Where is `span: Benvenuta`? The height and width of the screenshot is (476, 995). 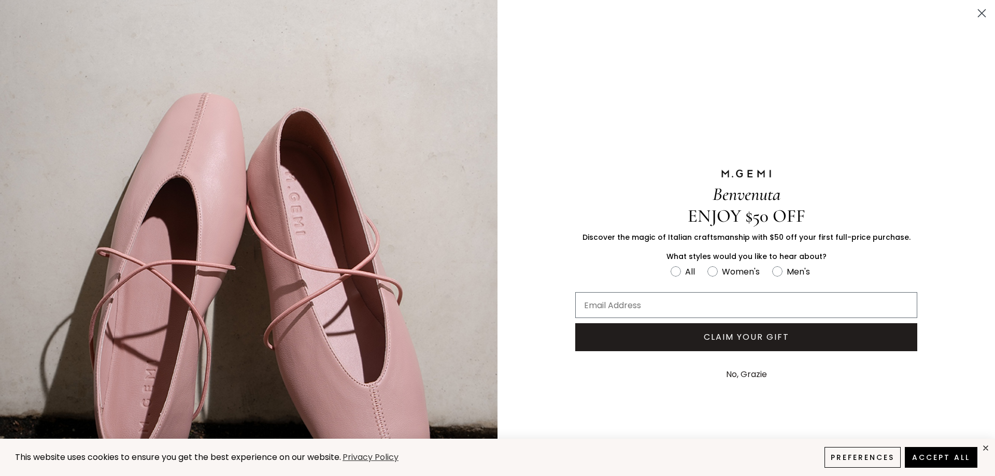 span: Benvenuta is located at coordinates (747, 194).